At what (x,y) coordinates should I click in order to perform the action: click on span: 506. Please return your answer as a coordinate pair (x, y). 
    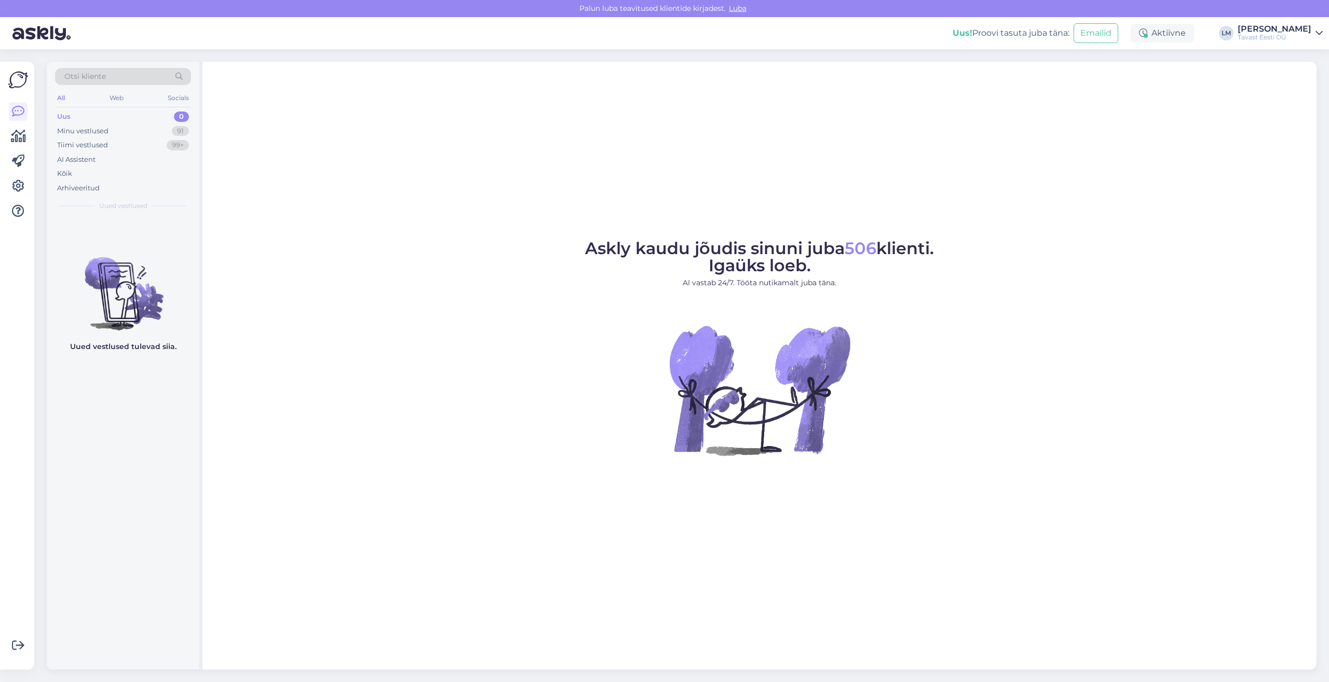
    Looking at the image, I should click on (860, 248).